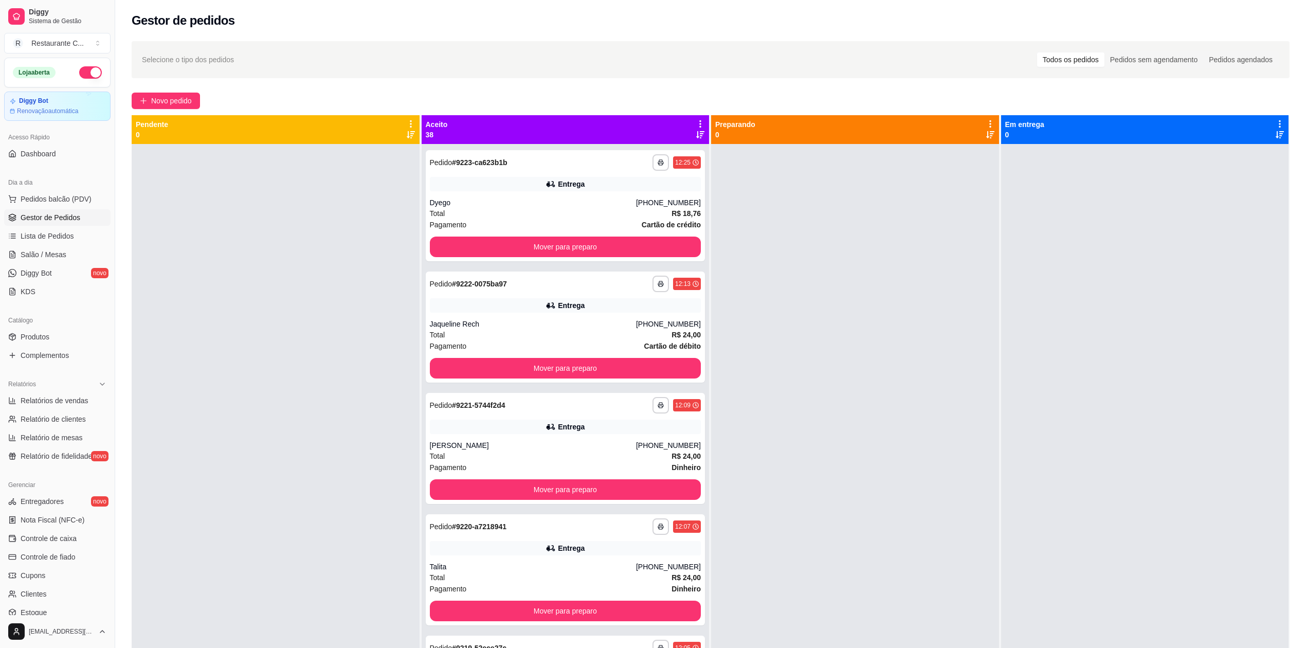 Image resolution: width=1306 pixels, height=648 pixels. Describe the element at coordinates (50, 217) in the screenshot. I see `span: Gestor de Pedidos` at that location.